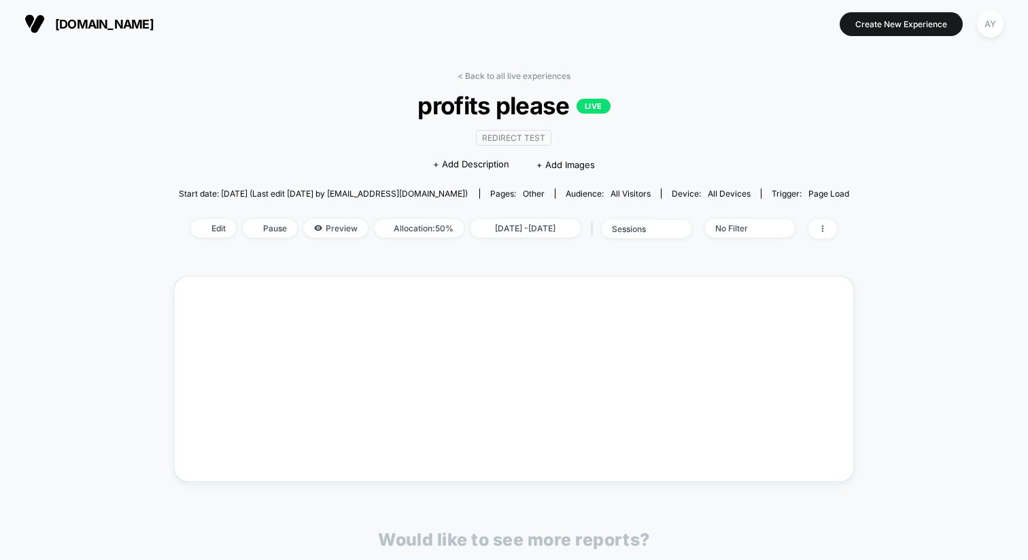  What do you see at coordinates (566, 165) in the screenshot?
I see `span: + Add Images` at bounding box center [566, 165].